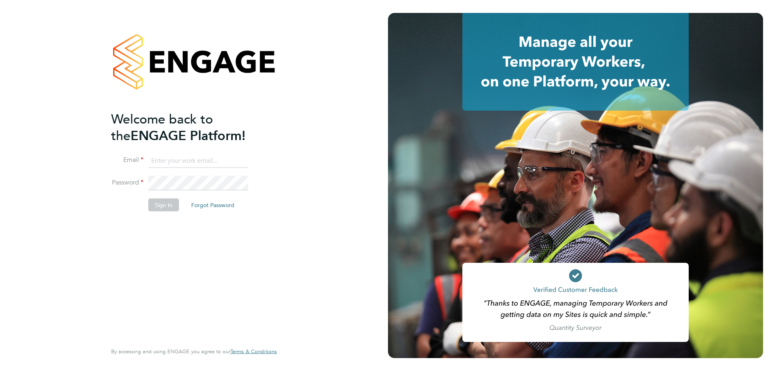  I want to click on span: Welcome back to the, so click(162, 127).